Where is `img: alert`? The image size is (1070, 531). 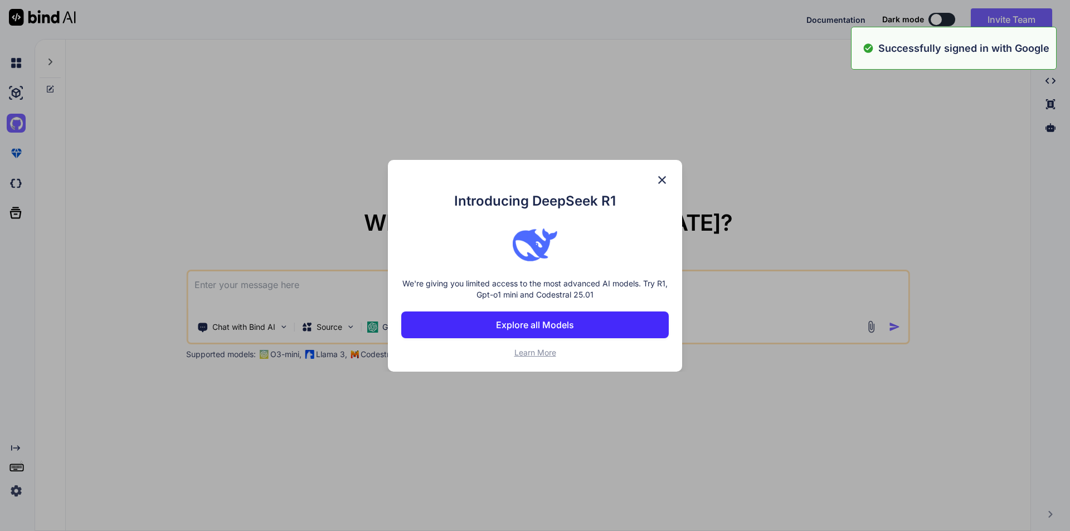 img: alert is located at coordinates (869, 48).